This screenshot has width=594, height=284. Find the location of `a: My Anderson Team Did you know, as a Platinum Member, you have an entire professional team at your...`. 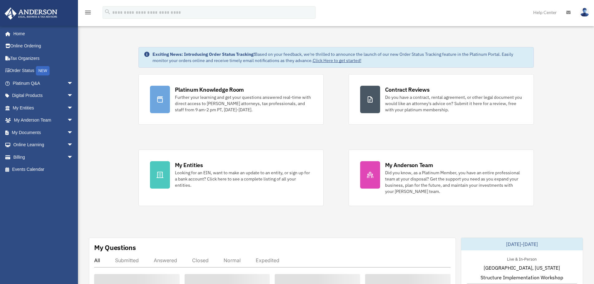

a: My Anderson Team Did you know, as a Platinum Member, you have an entire professional team at your... is located at coordinates (441, 178).